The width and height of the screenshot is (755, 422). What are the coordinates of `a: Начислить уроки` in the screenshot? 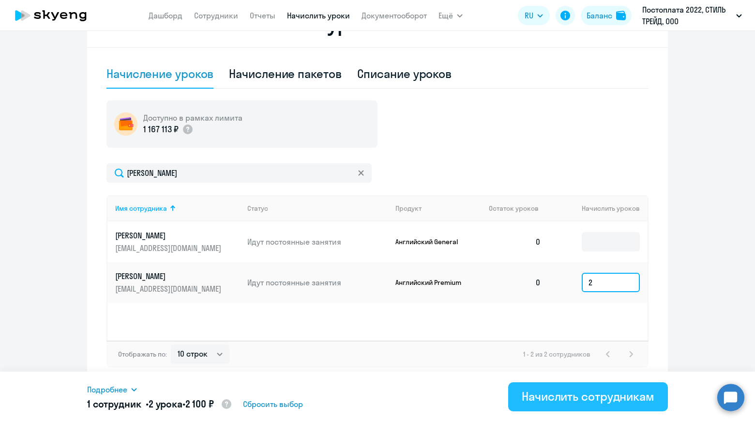 It's located at (318, 15).